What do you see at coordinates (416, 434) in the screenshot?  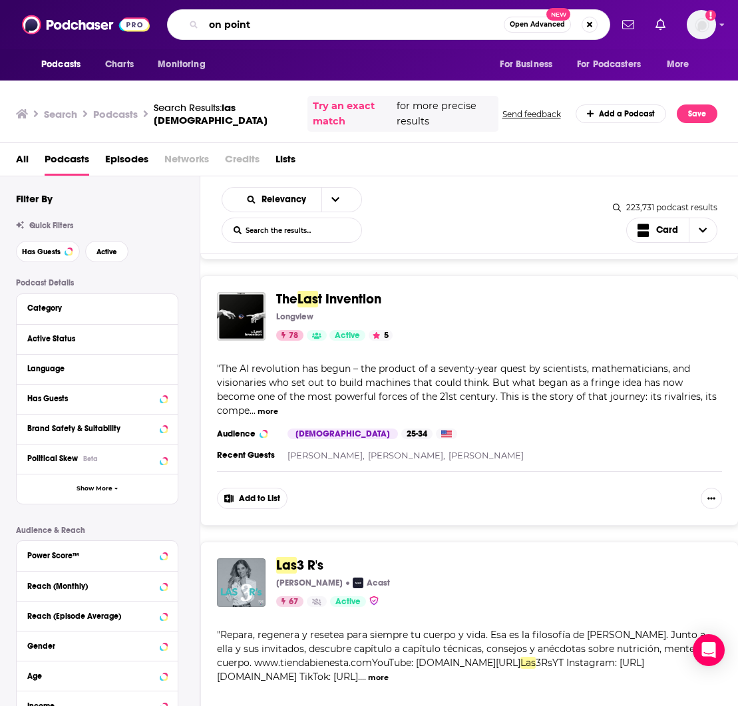 I see `div: 25-34` at bounding box center [416, 434].